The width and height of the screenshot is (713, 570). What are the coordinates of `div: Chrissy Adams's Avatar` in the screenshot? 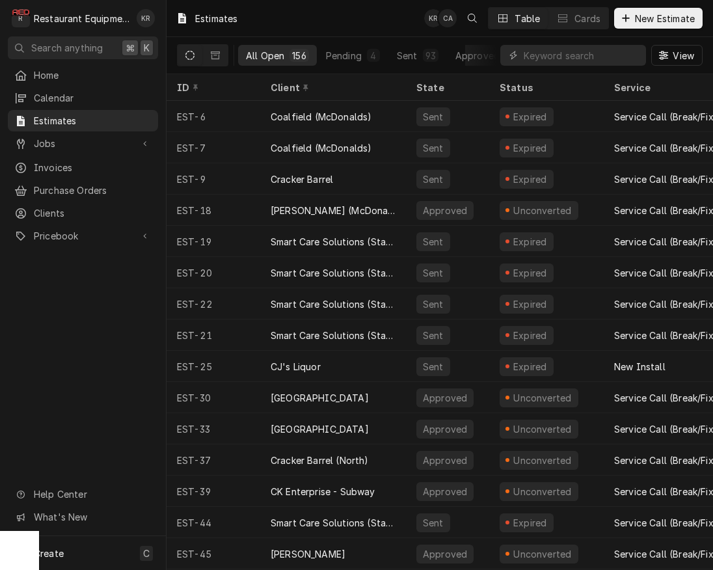 It's located at (448, 18).